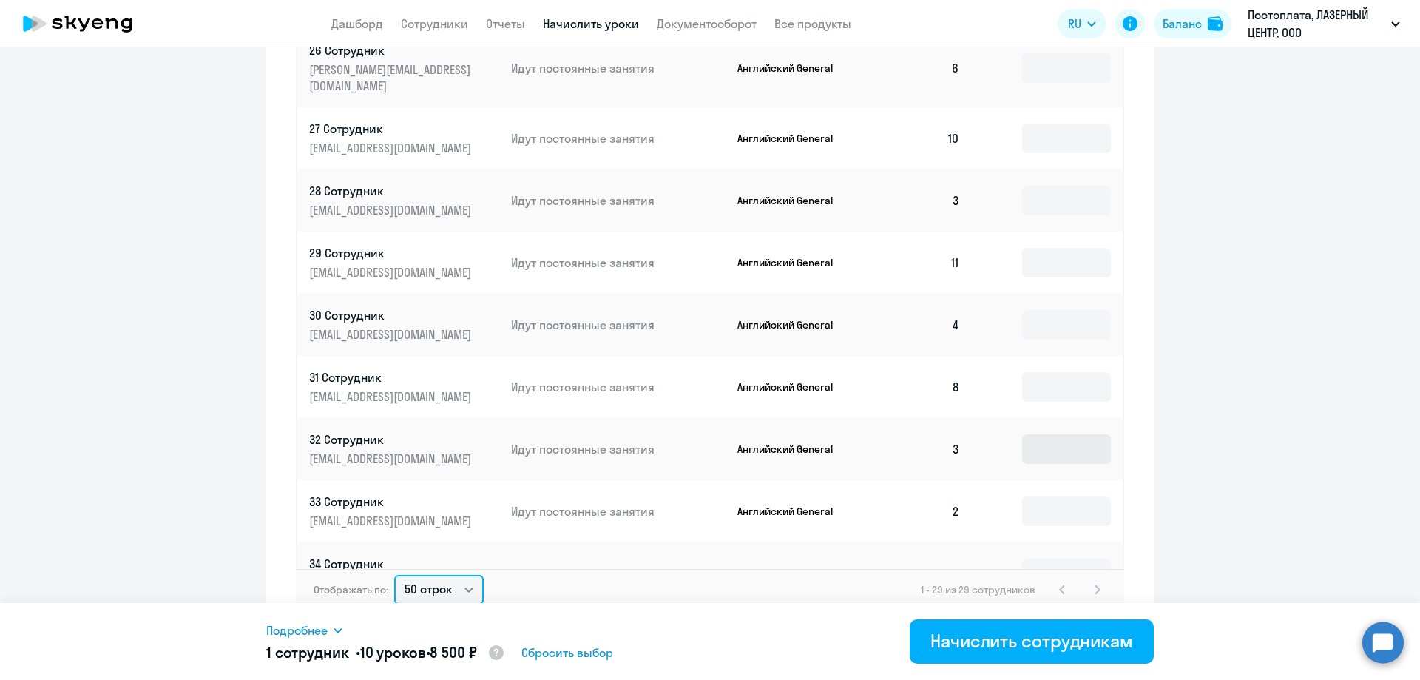  What do you see at coordinates (1324, 24) in the screenshot?
I see `button: Постоплата, ЛАЗЕРНЫЙ ЦЕНТР, ООО` at bounding box center [1324, 24].